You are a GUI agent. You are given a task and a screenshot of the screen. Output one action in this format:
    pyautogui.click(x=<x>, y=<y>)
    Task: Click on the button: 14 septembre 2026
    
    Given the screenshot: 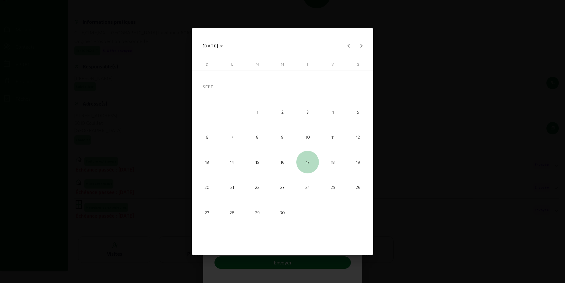 What is the action you would take?
    pyautogui.click(x=232, y=162)
    